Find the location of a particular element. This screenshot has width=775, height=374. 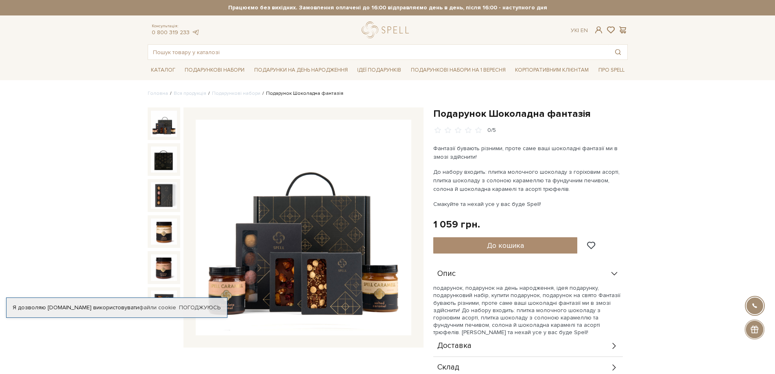

span: Опис is located at coordinates (446, 274).